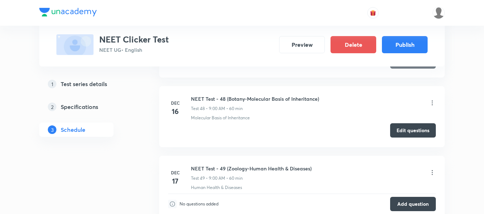 This screenshot has width=484, height=214. I want to click on h5: Schedule, so click(73, 130).